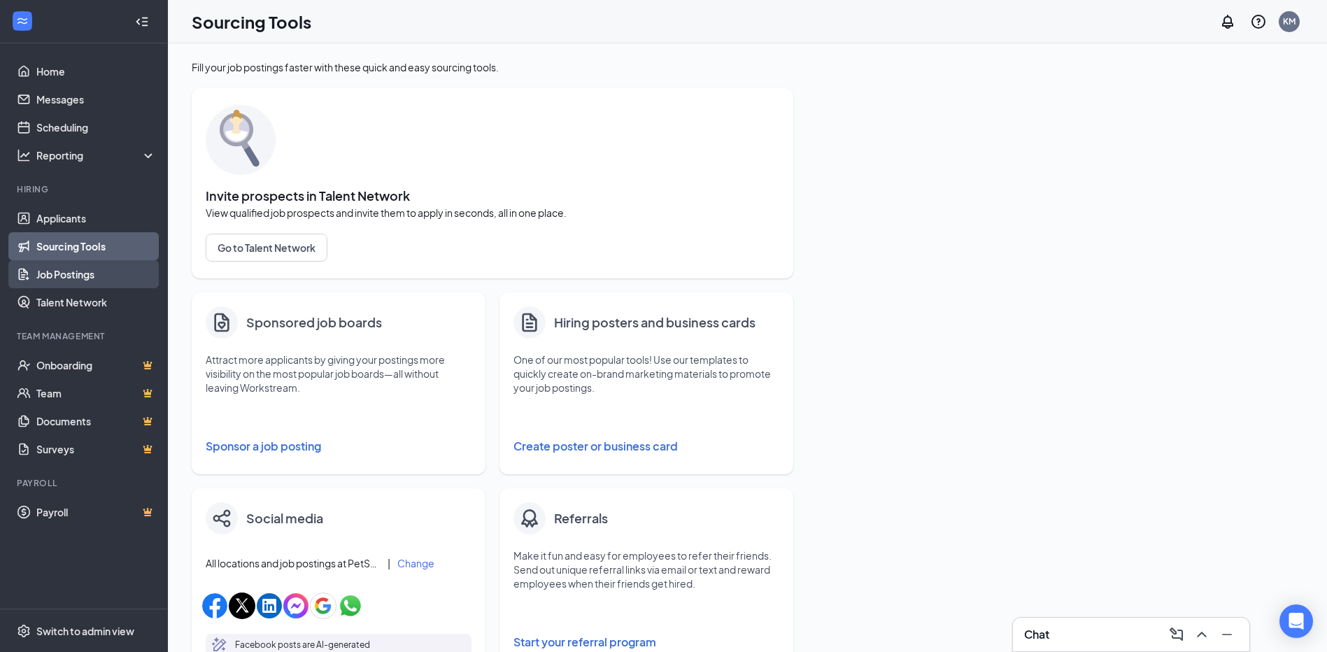 This screenshot has height=652, width=1327. What do you see at coordinates (339, 374) in the screenshot?
I see `p: Attract more applicants by giving your postings more visibility on the most popular job boards—al...` at bounding box center [339, 374].